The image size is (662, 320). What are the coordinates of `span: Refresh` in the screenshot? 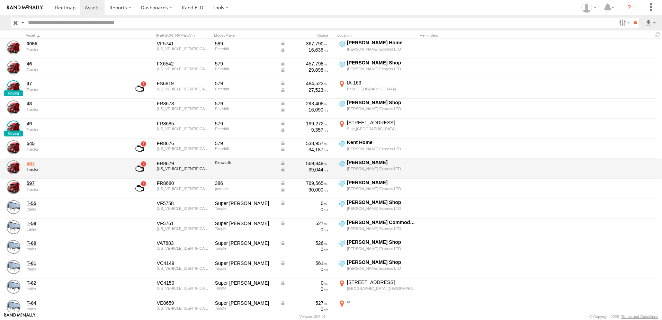 It's located at (658, 34).